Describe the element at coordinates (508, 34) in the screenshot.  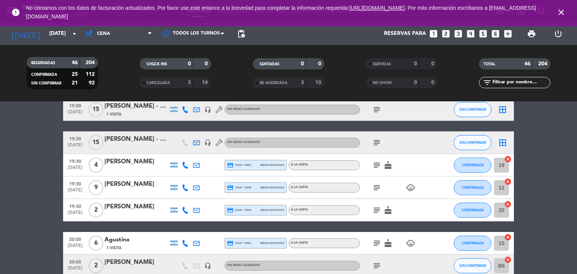
I see `i: add_box` at that location.